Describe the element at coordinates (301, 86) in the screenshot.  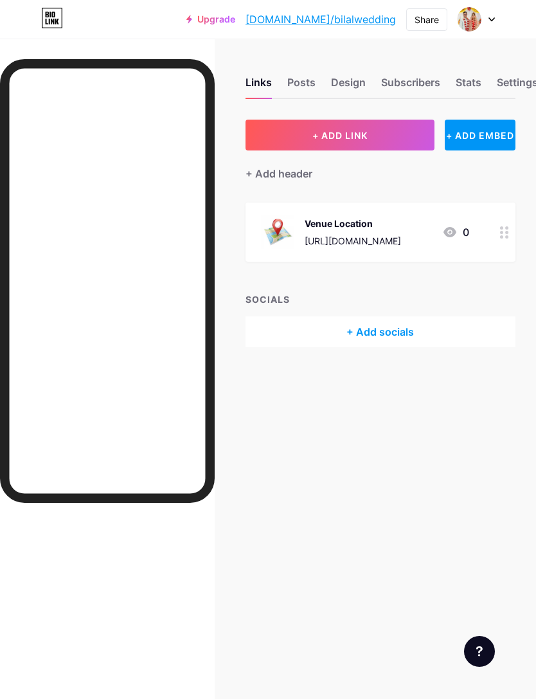
I see `div: Posts` at that location.